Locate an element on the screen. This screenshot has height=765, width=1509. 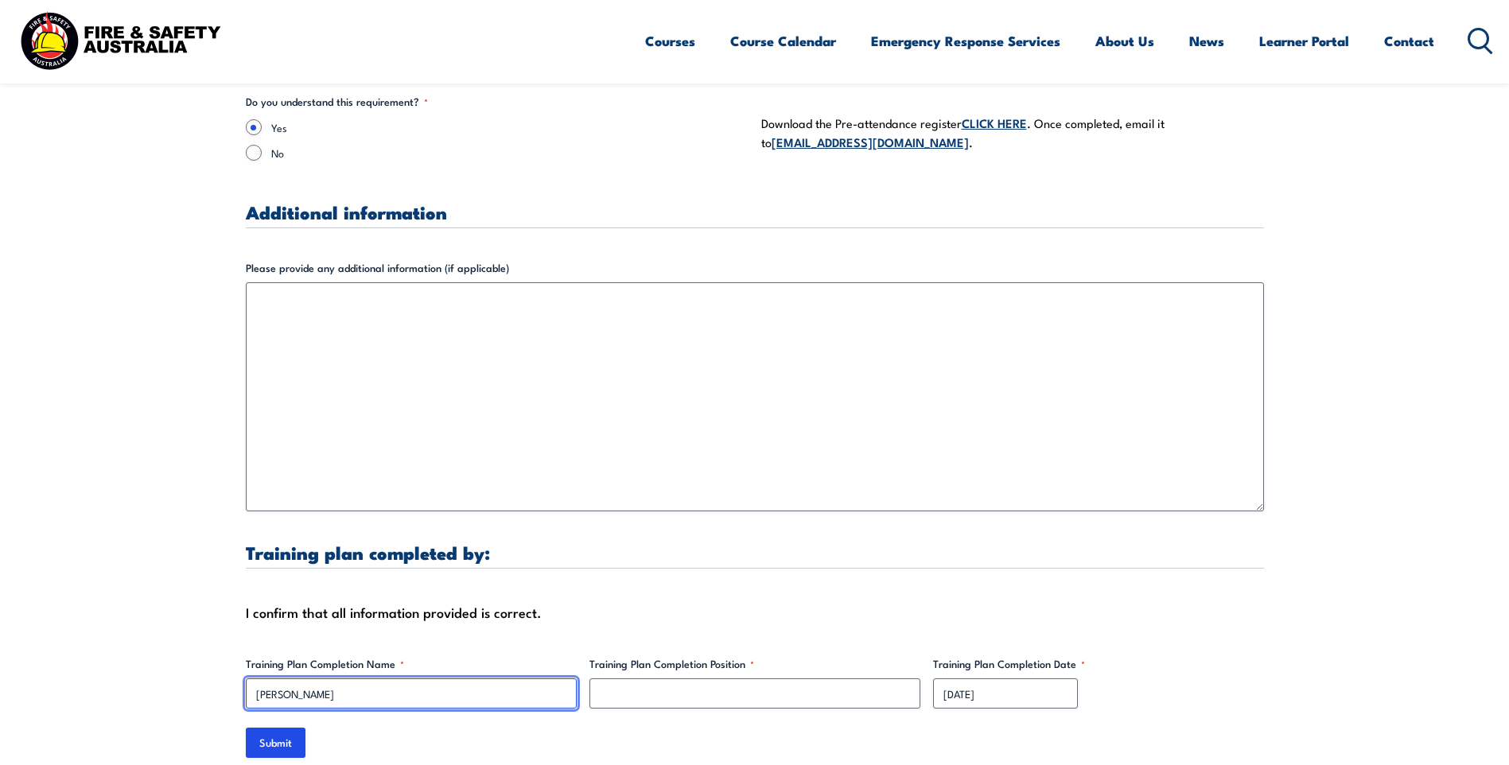
input: Submit is located at coordinates (275, 743).